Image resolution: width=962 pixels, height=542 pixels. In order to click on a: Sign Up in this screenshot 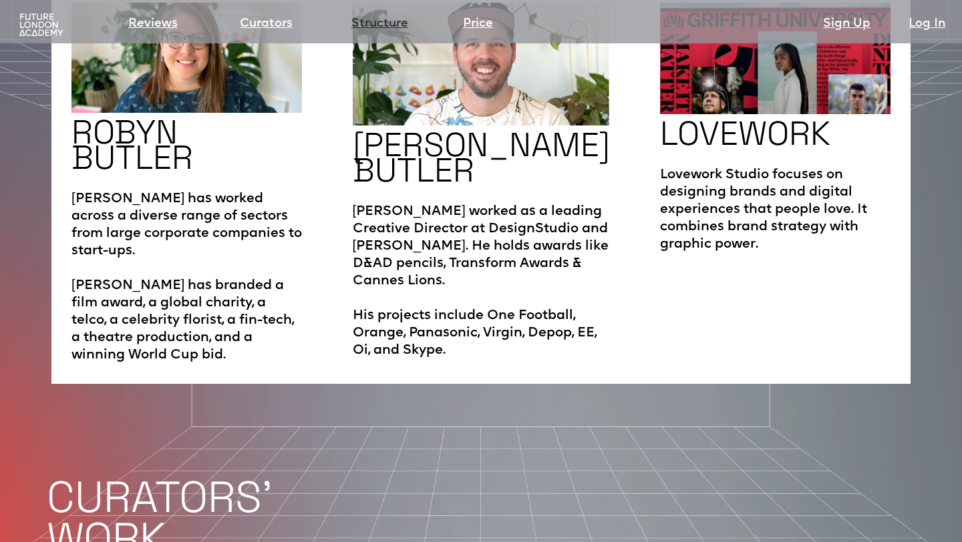, I will do `click(846, 24)`.